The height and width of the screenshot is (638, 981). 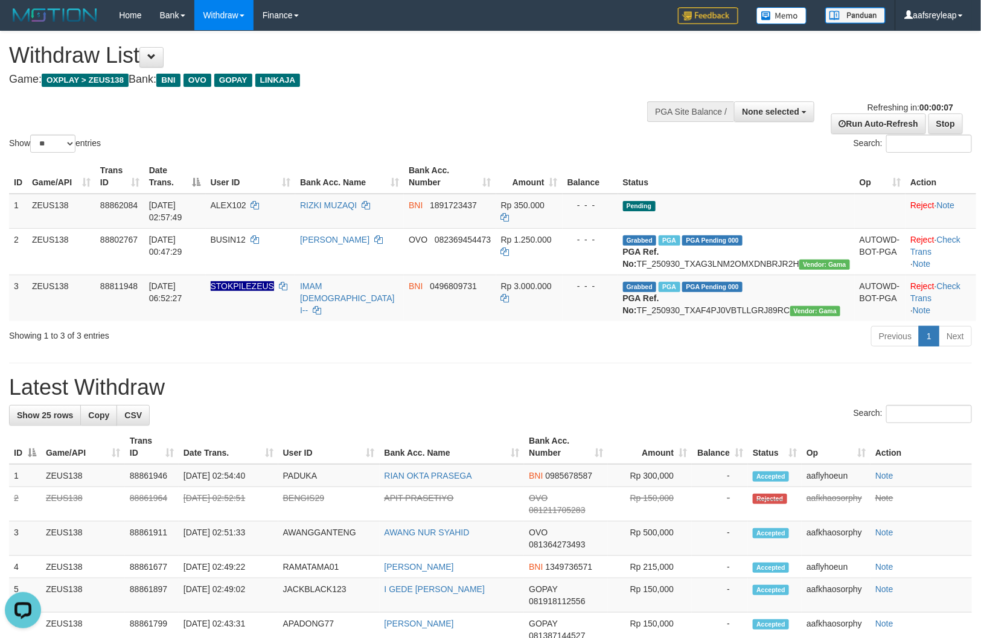 What do you see at coordinates (856, 15) in the screenshot?
I see `img: panduan.png` at bounding box center [856, 15].